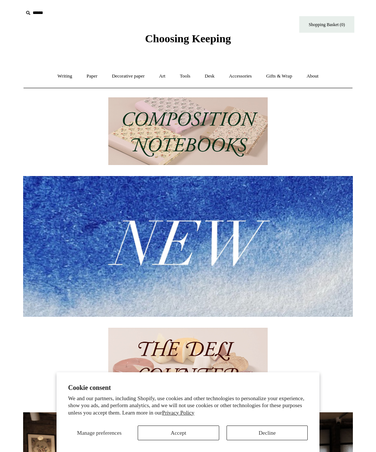 The image size is (376, 452). What do you see at coordinates (178, 412) in the screenshot?
I see `a: Privacy Policy` at bounding box center [178, 412].